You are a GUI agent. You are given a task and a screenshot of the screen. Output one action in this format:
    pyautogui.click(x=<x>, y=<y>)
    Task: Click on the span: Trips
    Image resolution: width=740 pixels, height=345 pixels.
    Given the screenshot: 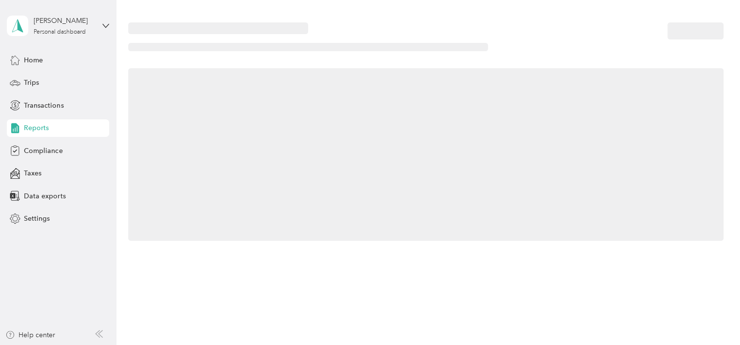 What is the action you would take?
    pyautogui.click(x=31, y=82)
    